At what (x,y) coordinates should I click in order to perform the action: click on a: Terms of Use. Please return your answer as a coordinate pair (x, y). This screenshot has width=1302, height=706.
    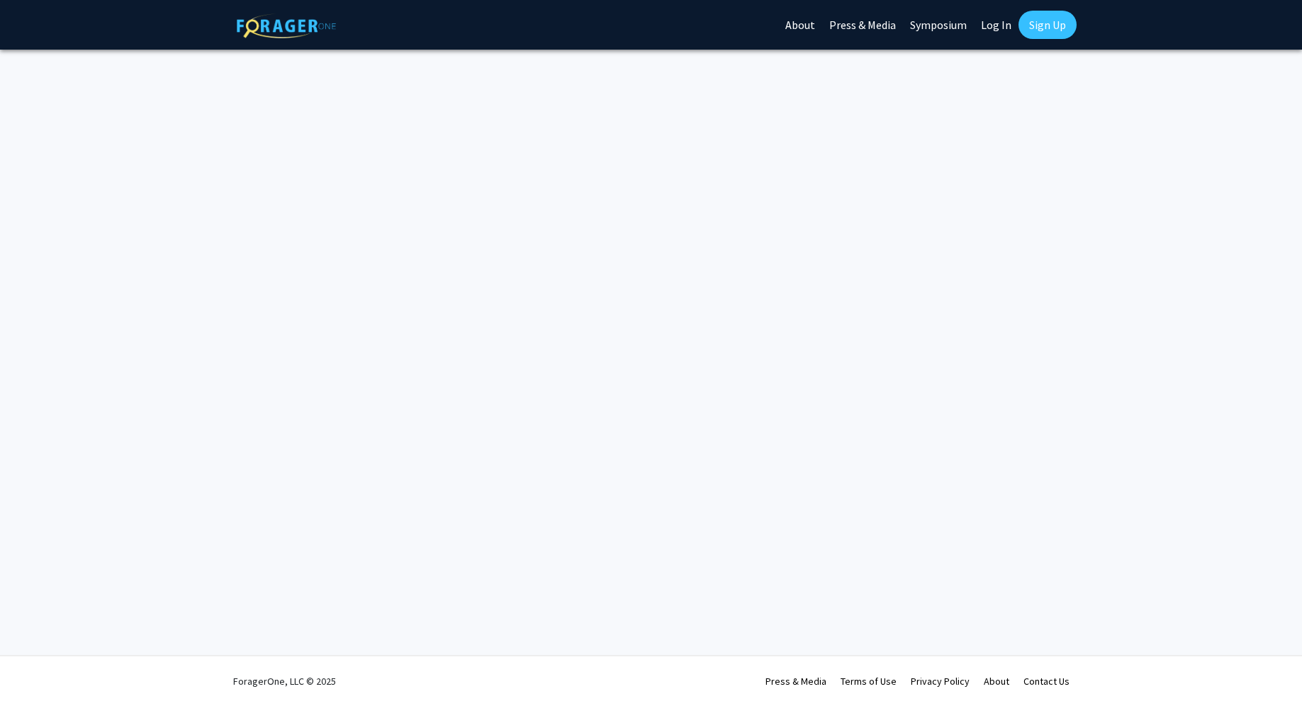
    Looking at the image, I should click on (869, 681).